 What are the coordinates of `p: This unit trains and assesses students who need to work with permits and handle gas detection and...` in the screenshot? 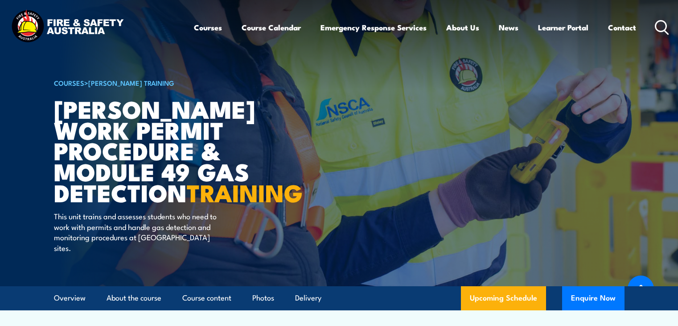 It's located at (135, 231).